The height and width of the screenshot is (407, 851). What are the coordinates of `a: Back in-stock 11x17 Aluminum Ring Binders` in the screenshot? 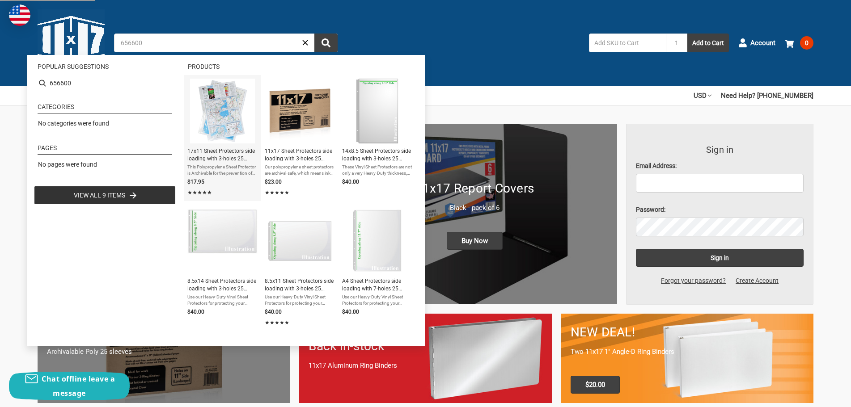 It's located at (425, 358).